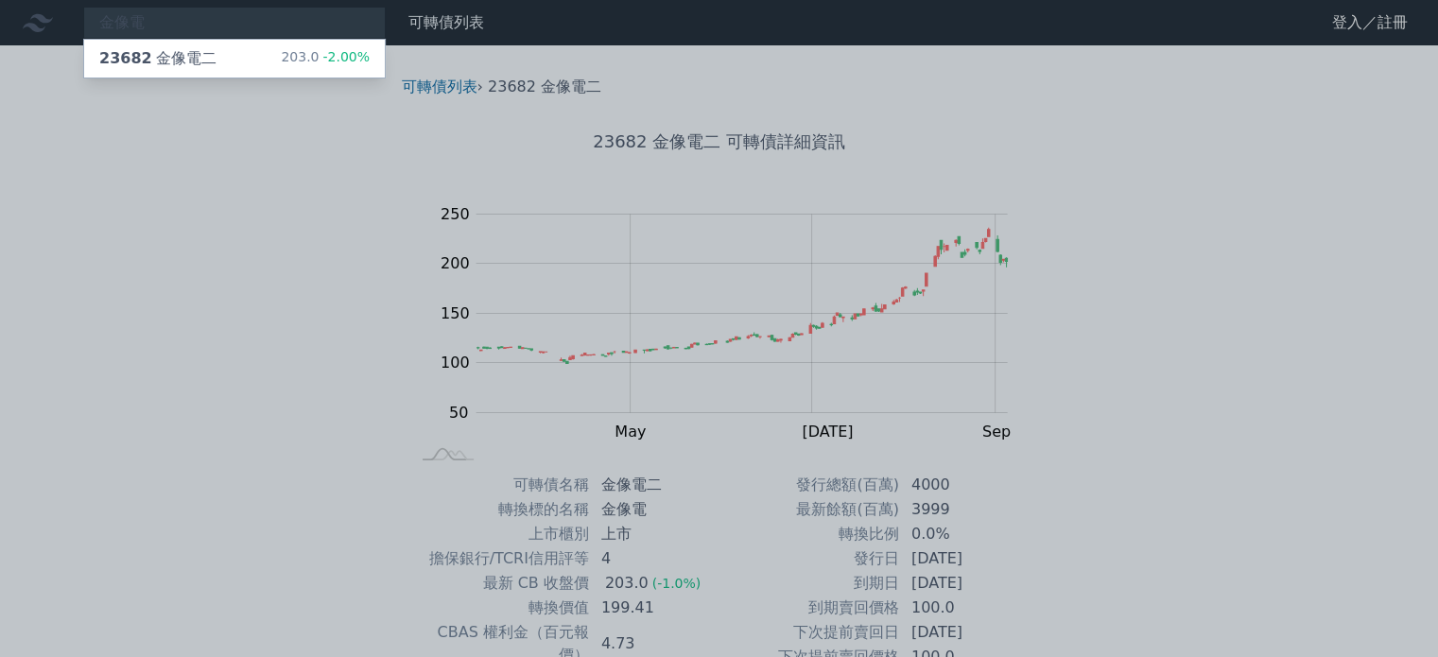 The image size is (1438, 657). Describe the element at coordinates (325, 59) in the screenshot. I see `div: 203.0` at that location.